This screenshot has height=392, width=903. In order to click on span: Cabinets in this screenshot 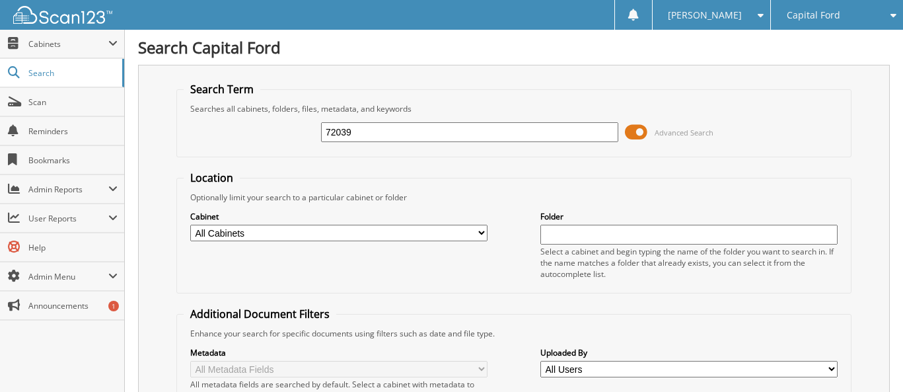, I will do `click(68, 44)`.